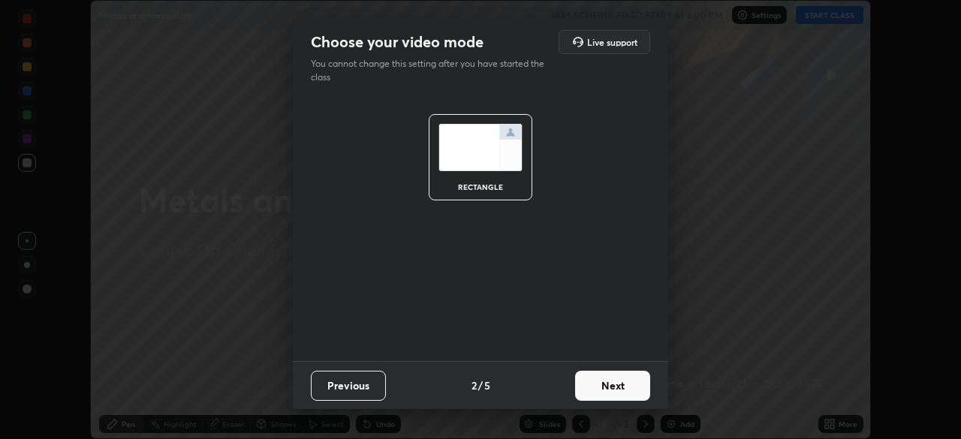  What do you see at coordinates (481, 187) in the screenshot?
I see `div: rectangle` at bounding box center [481, 187].